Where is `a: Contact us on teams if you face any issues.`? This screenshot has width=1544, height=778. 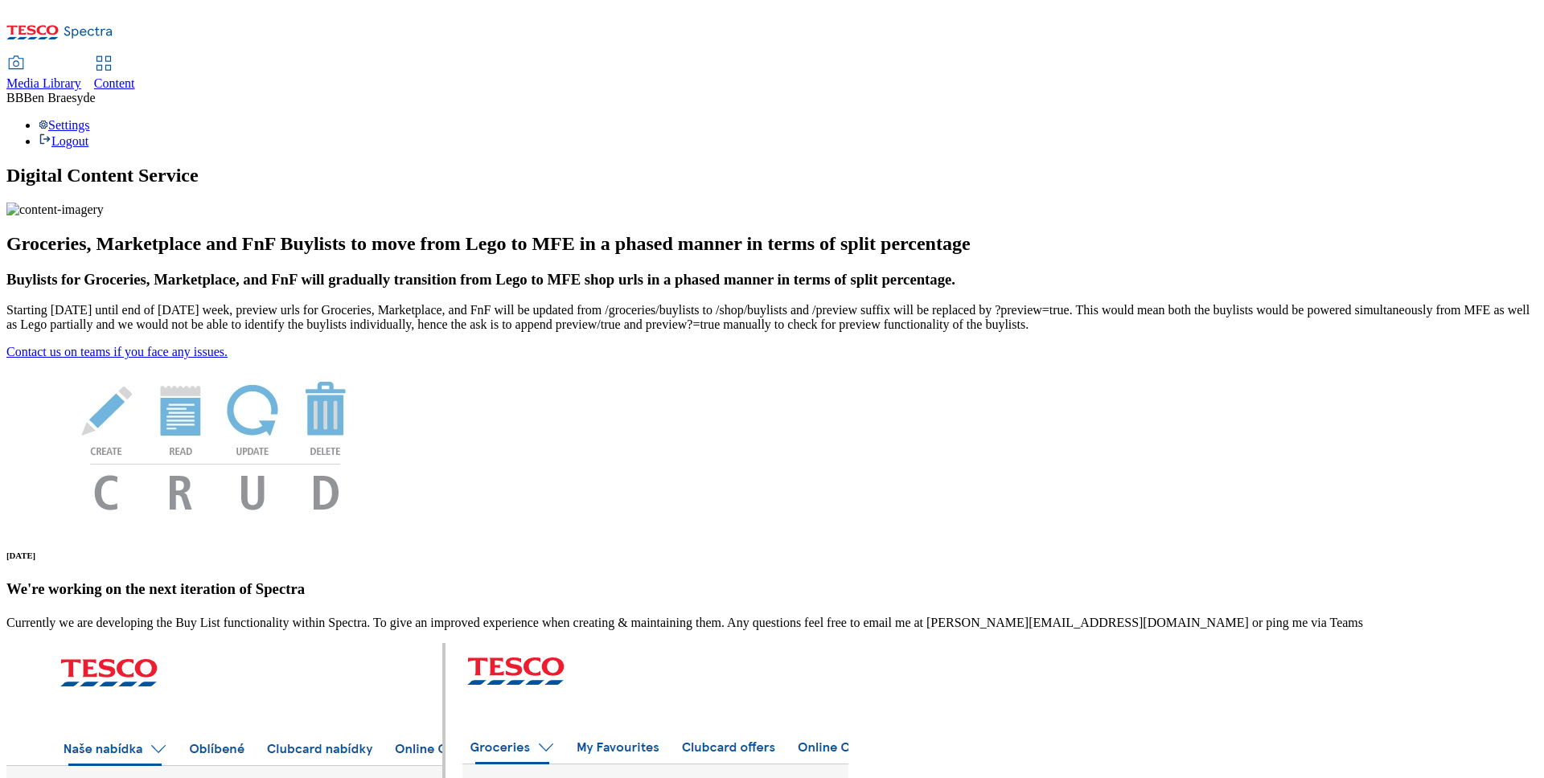
a: Contact us on teams if you face any issues. is located at coordinates (117, 351).